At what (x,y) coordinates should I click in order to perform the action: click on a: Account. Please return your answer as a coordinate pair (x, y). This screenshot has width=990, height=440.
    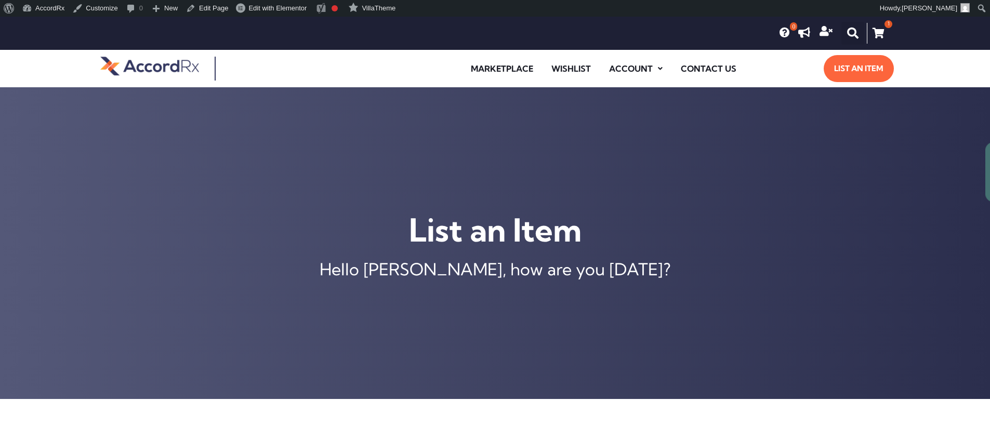
    Looking at the image, I should click on (636, 69).